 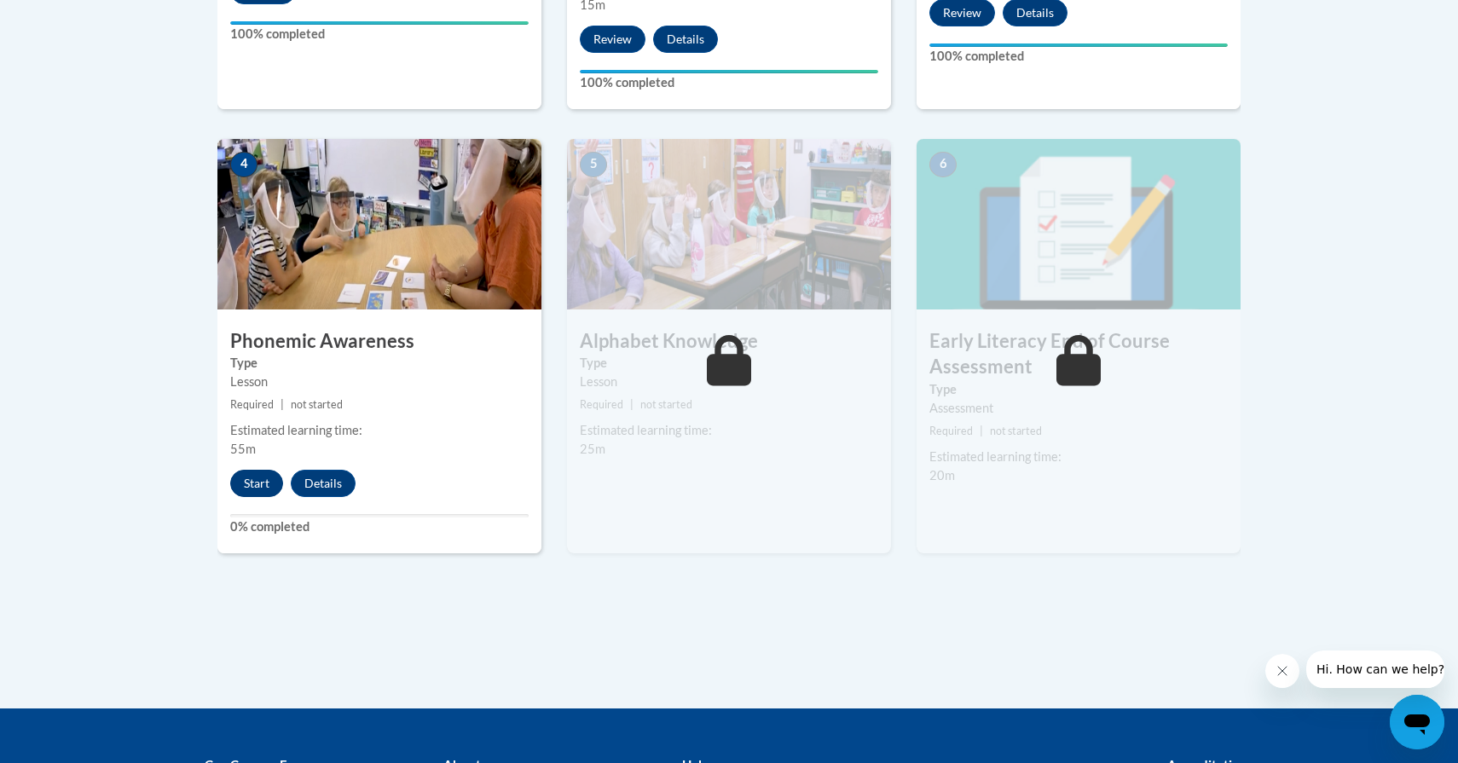 What do you see at coordinates (942, 475) in the screenshot?
I see `span: 20m` at bounding box center [942, 475].